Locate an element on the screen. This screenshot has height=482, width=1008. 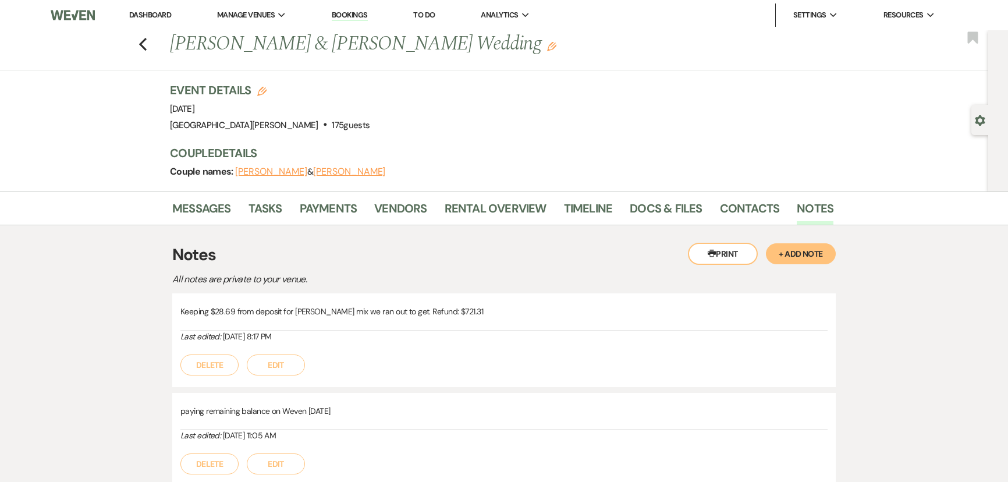
span: Resources is located at coordinates (903, 15).